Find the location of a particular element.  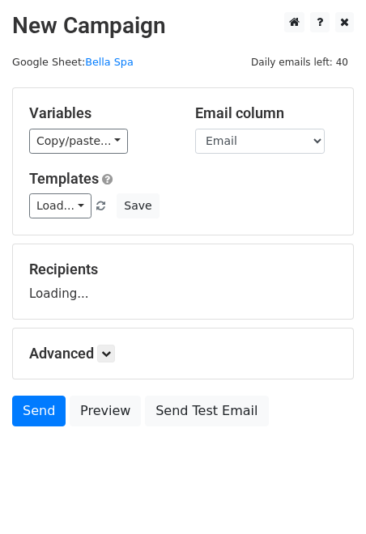

button: Save is located at coordinates (138, 206).